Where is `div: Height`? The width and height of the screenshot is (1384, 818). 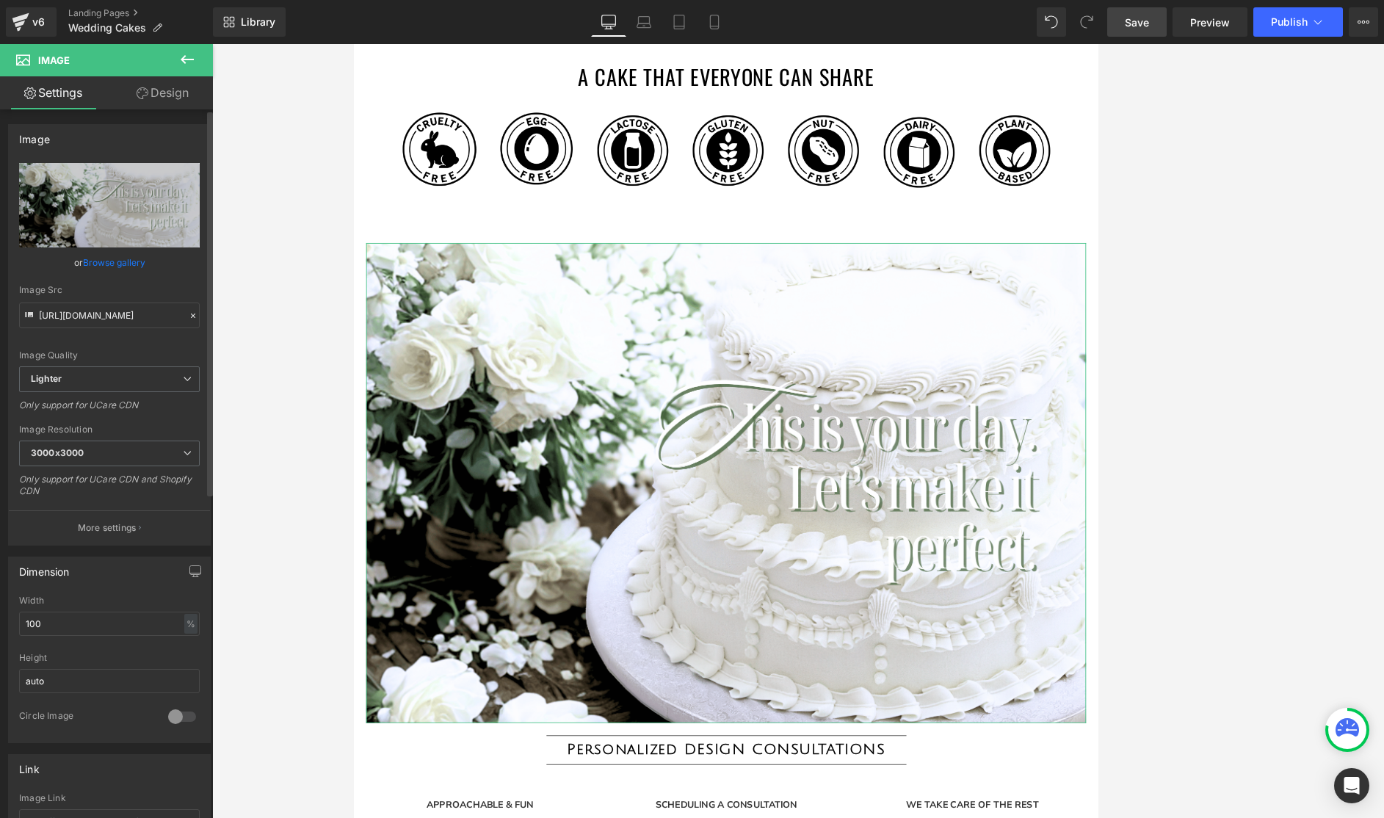 div: Height is located at coordinates (109, 658).